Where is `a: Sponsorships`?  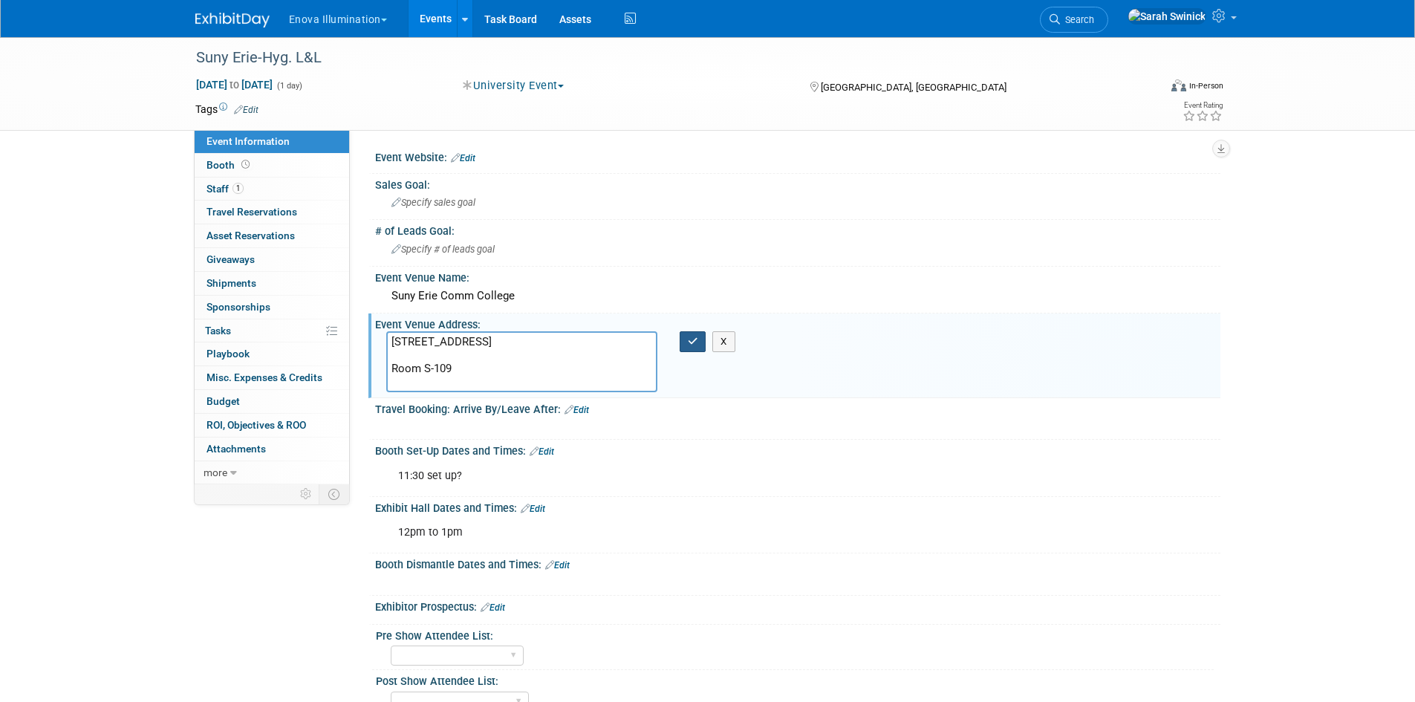
a: Sponsorships is located at coordinates (272, 307).